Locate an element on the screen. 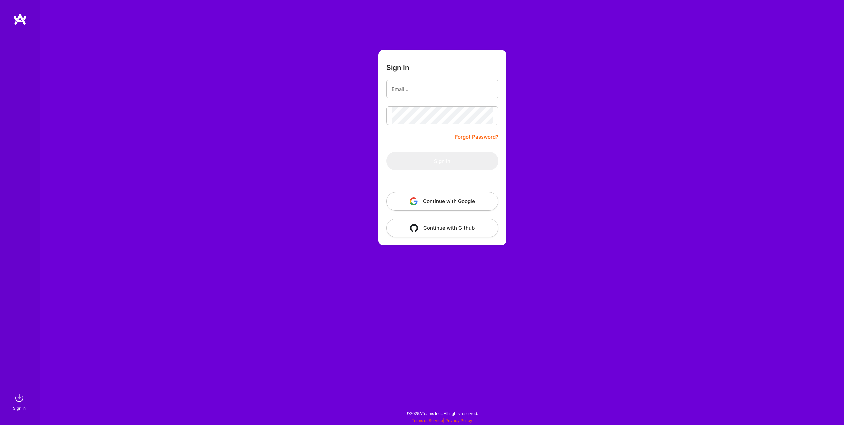 This screenshot has height=425, width=844. img: logo is located at coordinates (20, 19).